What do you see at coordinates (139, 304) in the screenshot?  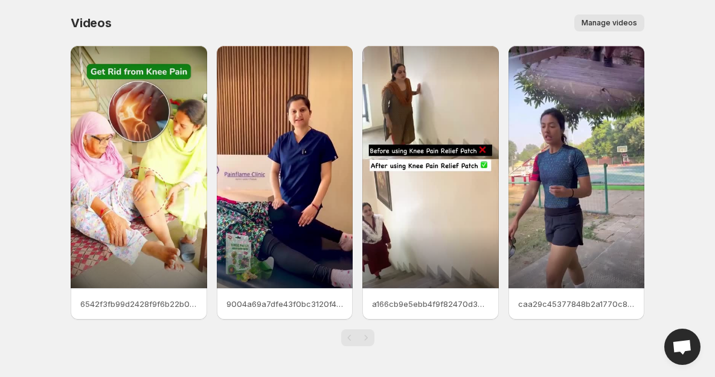 I see `p: 6542f3fb99d2428f9f6b22b0b7daf59aHD-1080p-25Mbps-49790812` at bounding box center [139, 304].